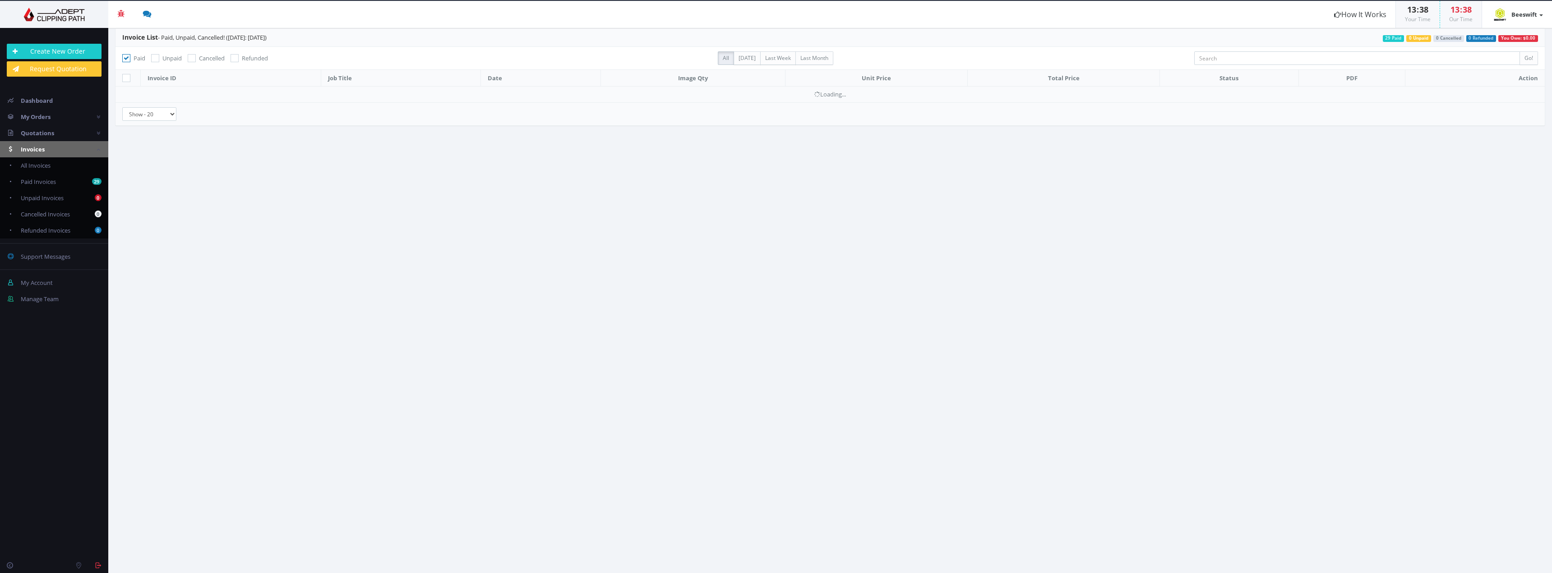  I want to click on span: Cancelled, so click(212, 58).